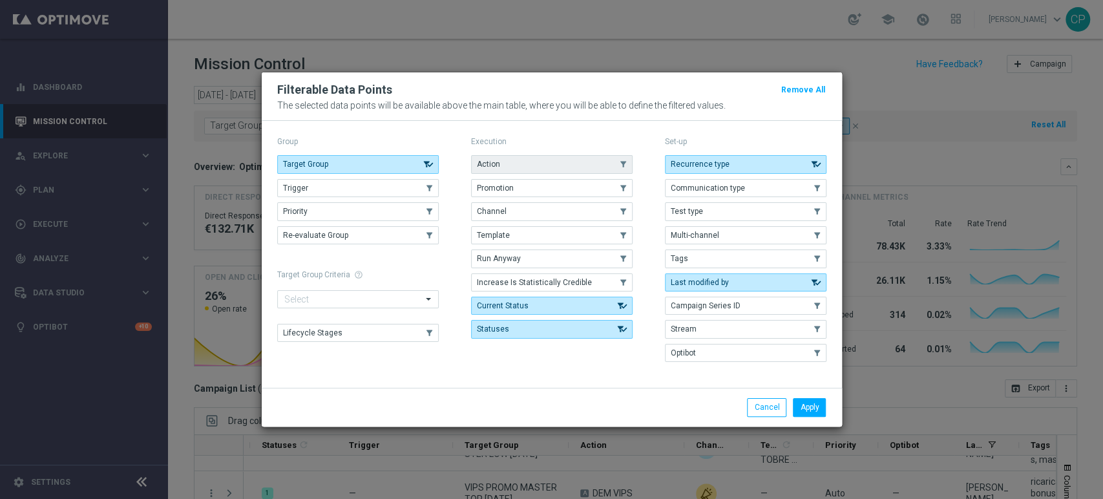 This screenshot has height=499, width=1103. I want to click on span: Test type, so click(687, 211).